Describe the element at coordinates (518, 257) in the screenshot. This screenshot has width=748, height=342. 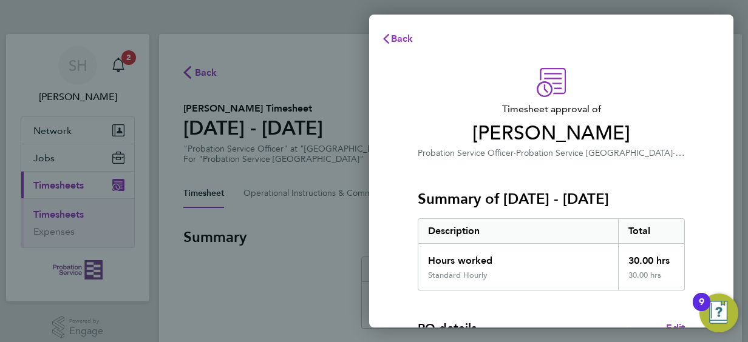
I see `div: Hours worked` at that location.